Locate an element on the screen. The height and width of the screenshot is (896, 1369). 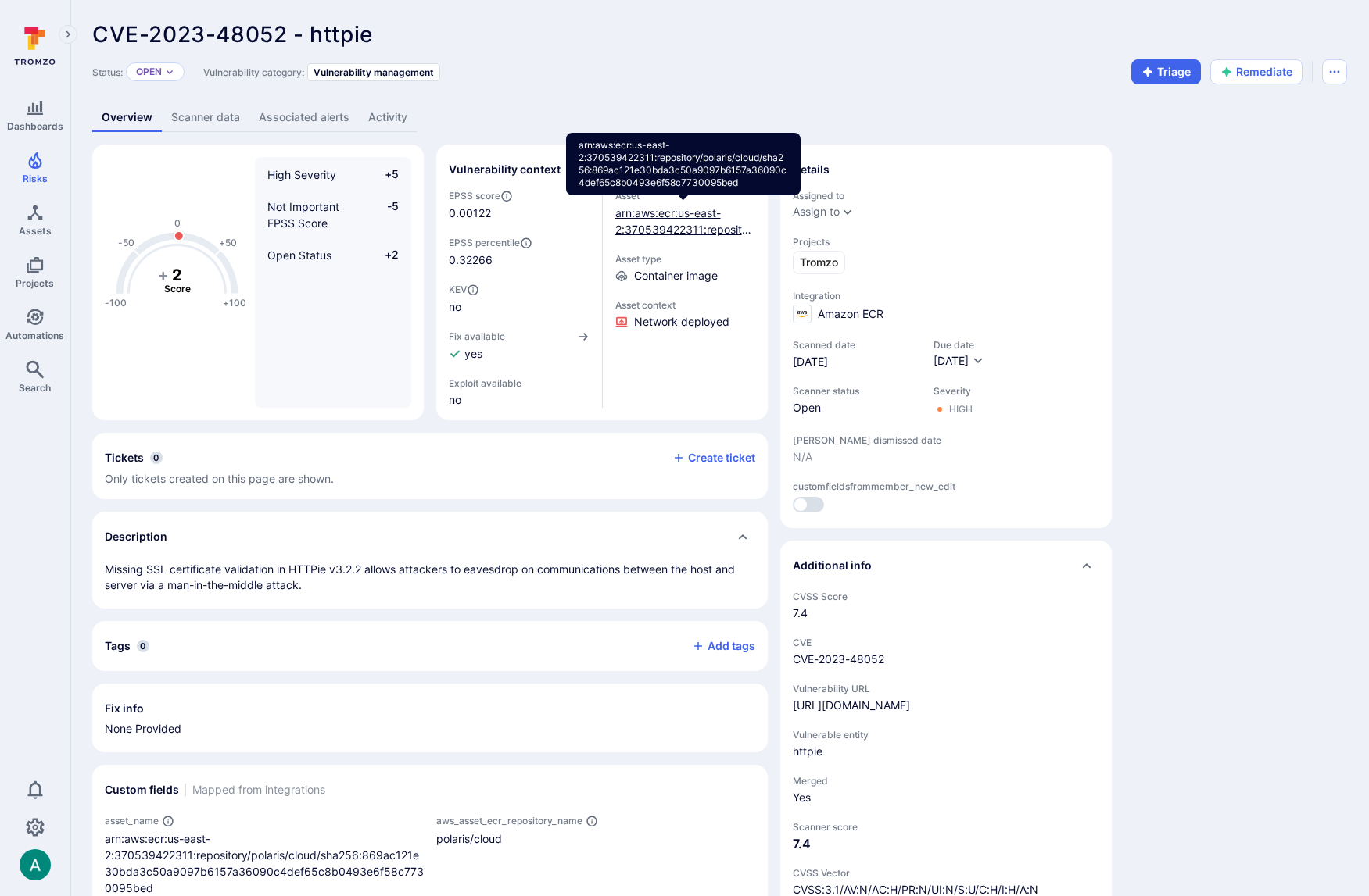
text: 0 is located at coordinates (177, 223).